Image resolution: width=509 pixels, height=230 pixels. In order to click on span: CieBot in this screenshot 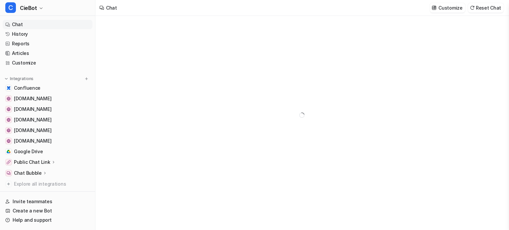, I will do `click(29, 8)`.